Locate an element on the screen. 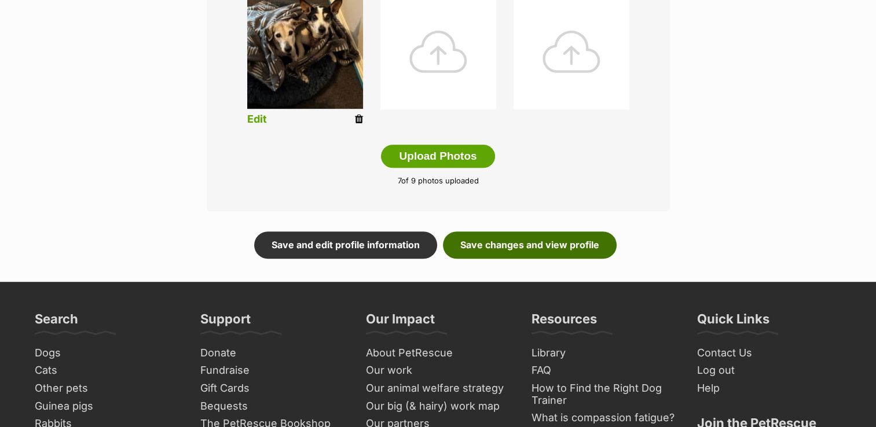  h3: Quick Links is located at coordinates (733, 322).